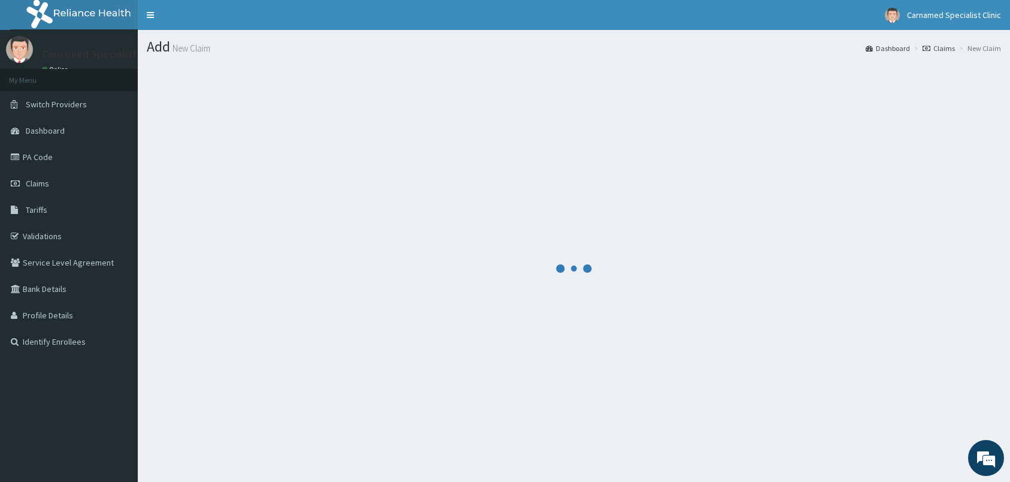 Image resolution: width=1010 pixels, height=482 pixels. What do you see at coordinates (939, 48) in the screenshot?
I see `a: Claims` at bounding box center [939, 48].